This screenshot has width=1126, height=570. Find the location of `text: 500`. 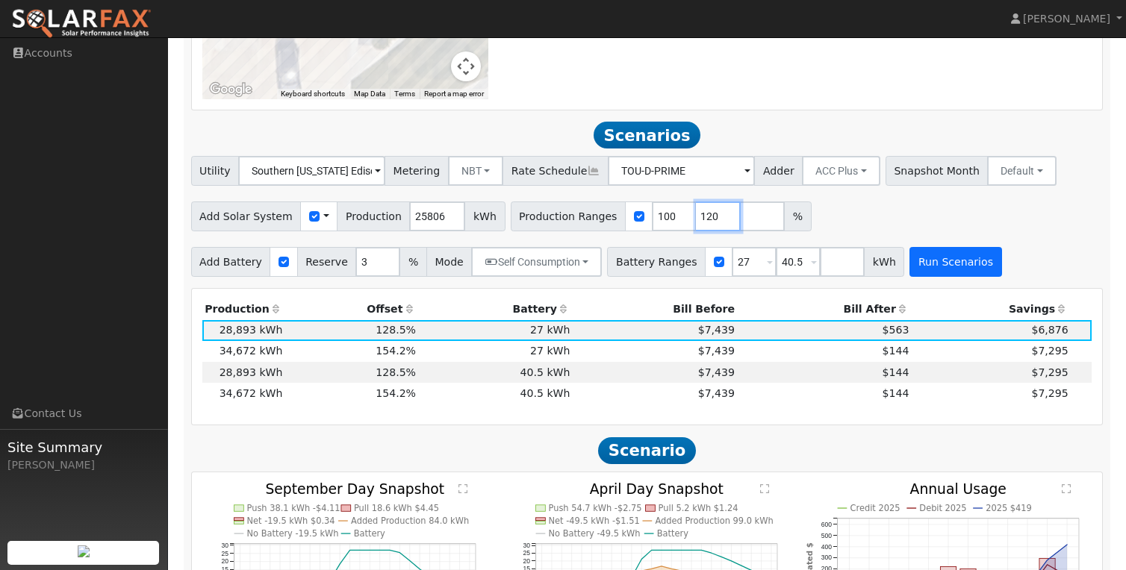

text: 500 is located at coordinates (826, 536).